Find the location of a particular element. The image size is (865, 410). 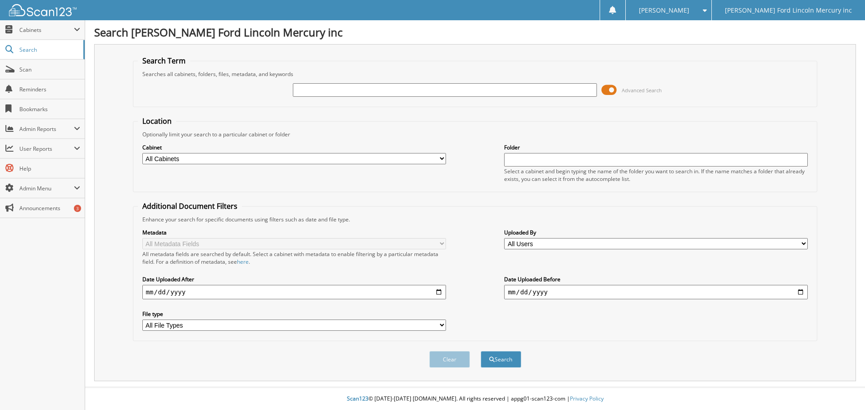

span: Cabinets is located at coordinates (46, 30).